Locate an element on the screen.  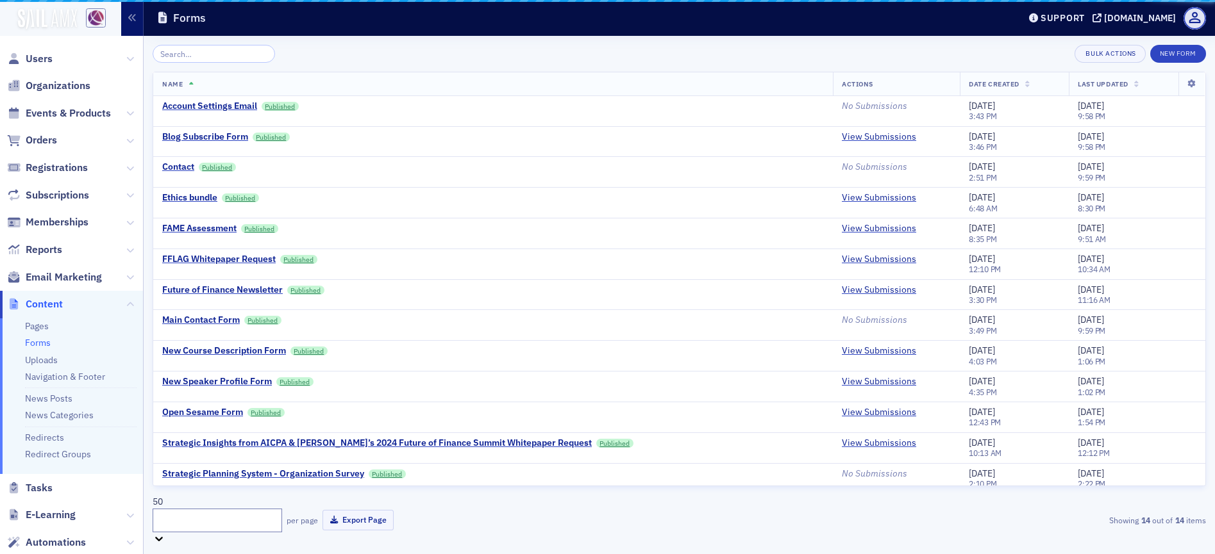
a: Orders is located at coordinates (32, 140).